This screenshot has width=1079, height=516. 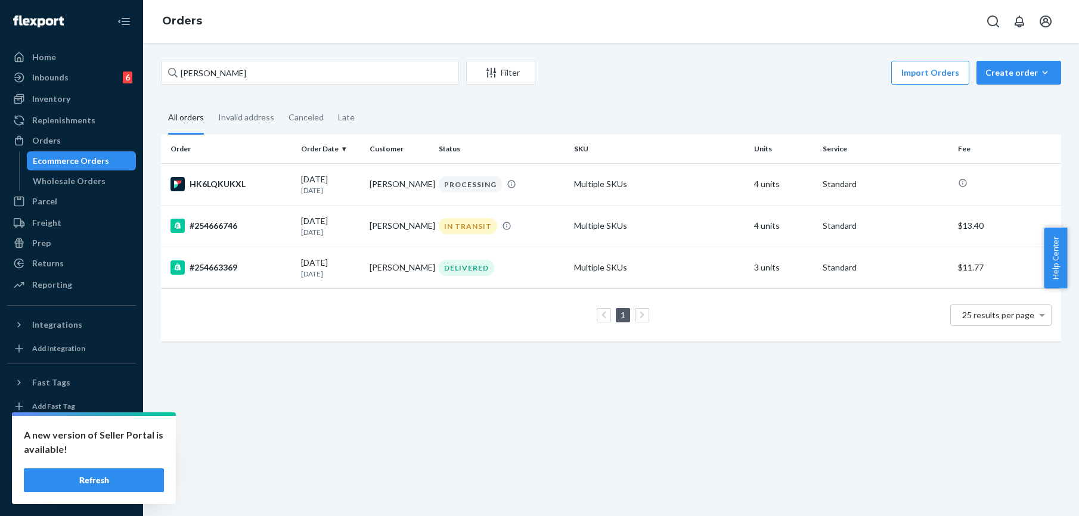 I want to click on th: Fee, so click(x=1007, y=149).